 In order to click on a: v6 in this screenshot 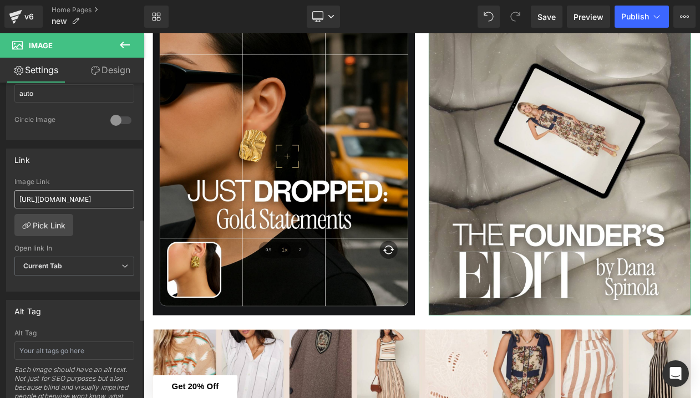, I will do `click(23, 17)`.